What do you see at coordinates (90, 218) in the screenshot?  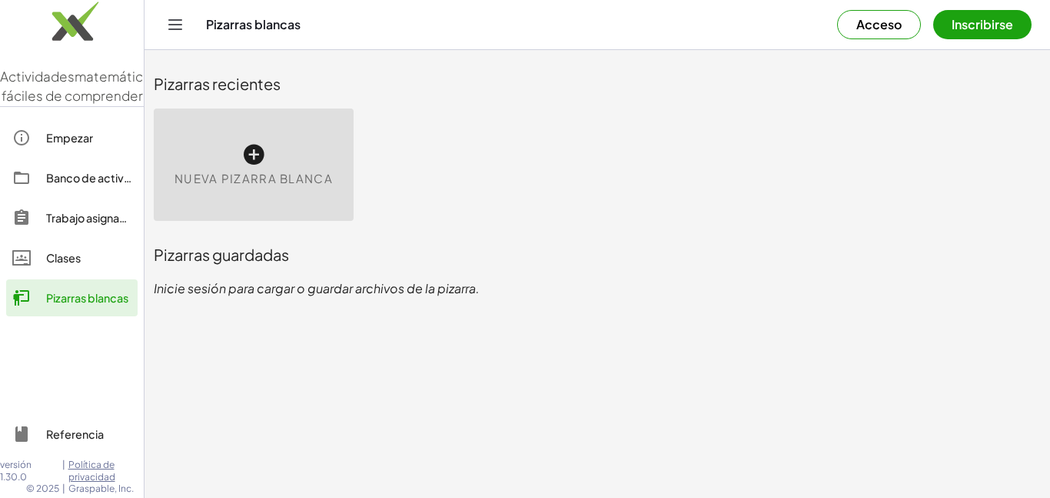 I see `font: Trabajo asignado` at bounding box center [90, 218].